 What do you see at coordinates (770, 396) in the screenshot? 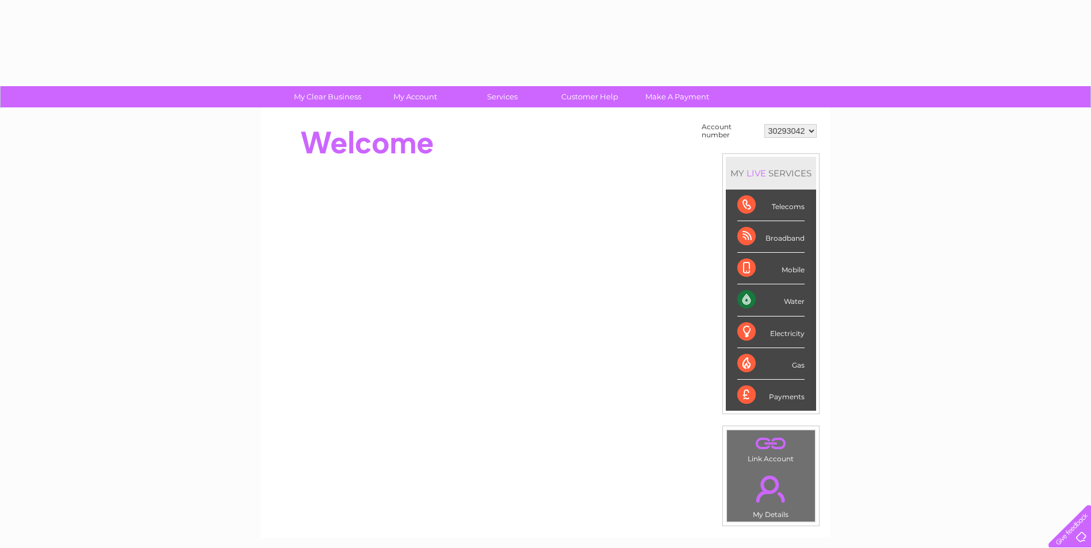
I see `div: Payments` at bounding box center [770, 396].